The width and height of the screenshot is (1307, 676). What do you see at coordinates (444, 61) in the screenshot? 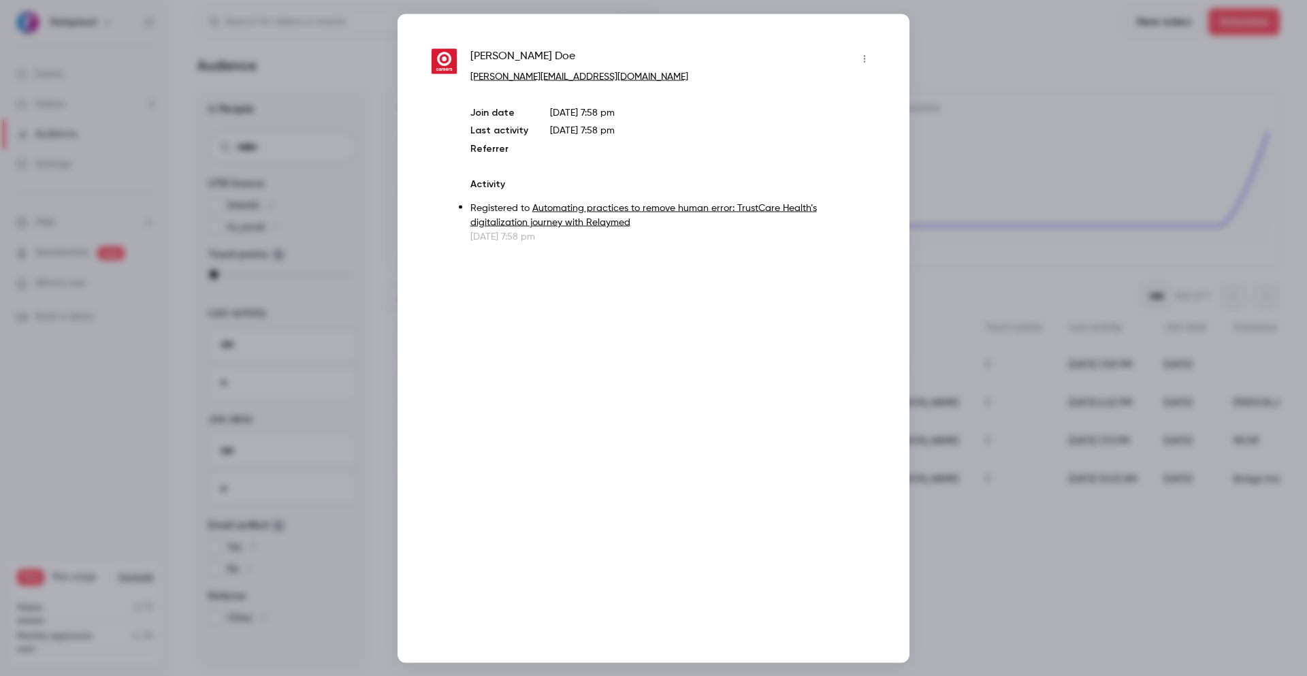
I see `img: target.com` at bounding box center [444, 61].